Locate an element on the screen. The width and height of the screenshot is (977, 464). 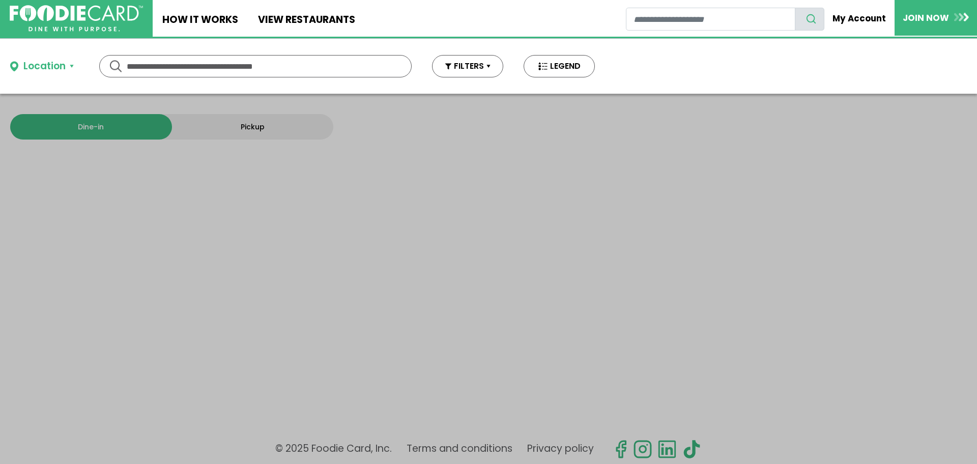
img: FoodieCard; Eat, Drink, Save, Donate is located at coordinates (76, 18).